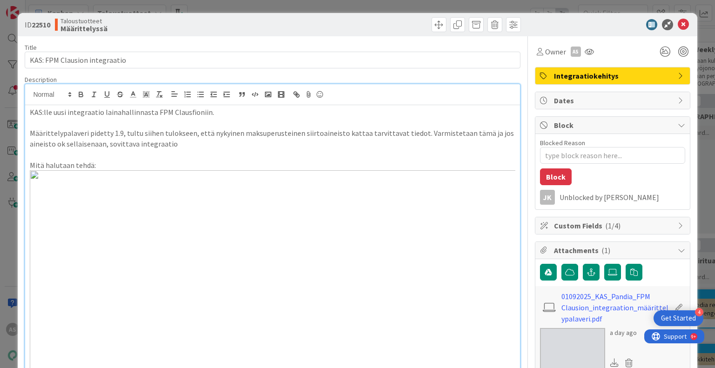  Describe the element at coordinates (700, 313) in the screenshot. I see `div: 4` at that location.